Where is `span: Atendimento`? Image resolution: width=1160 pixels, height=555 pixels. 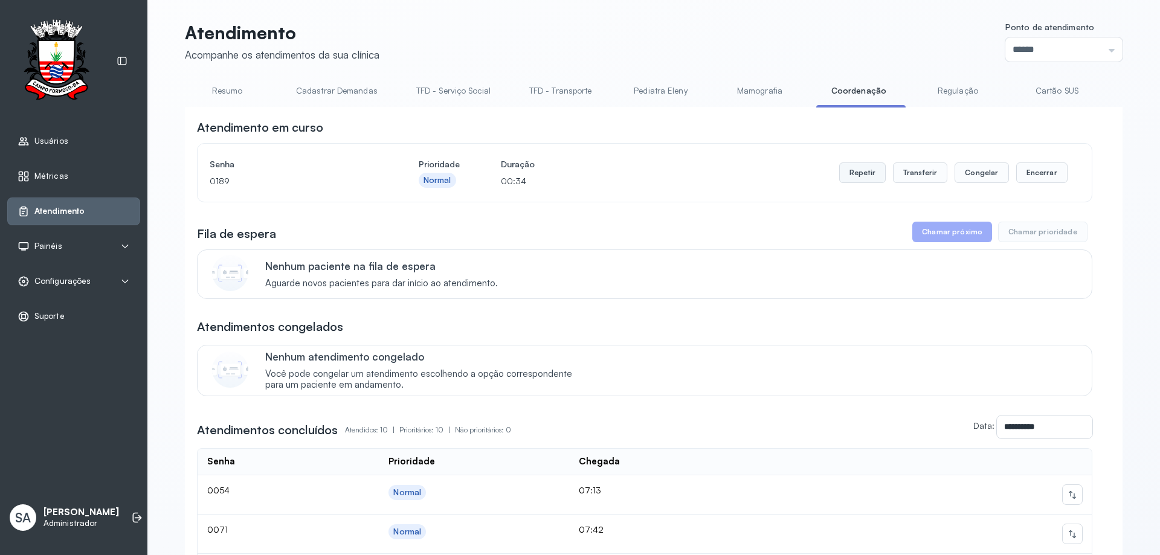 span: Atendimento is located at coordinates (59, 211).